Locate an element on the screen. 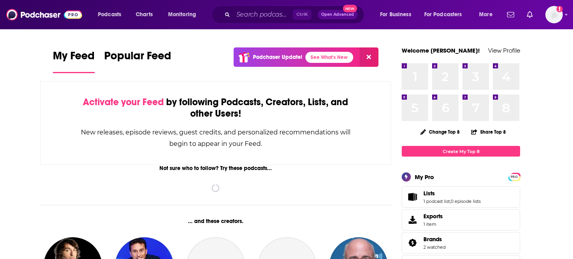 The image size is (573, 259). a: Create My Top 8 is located at coordinates (461, 151).